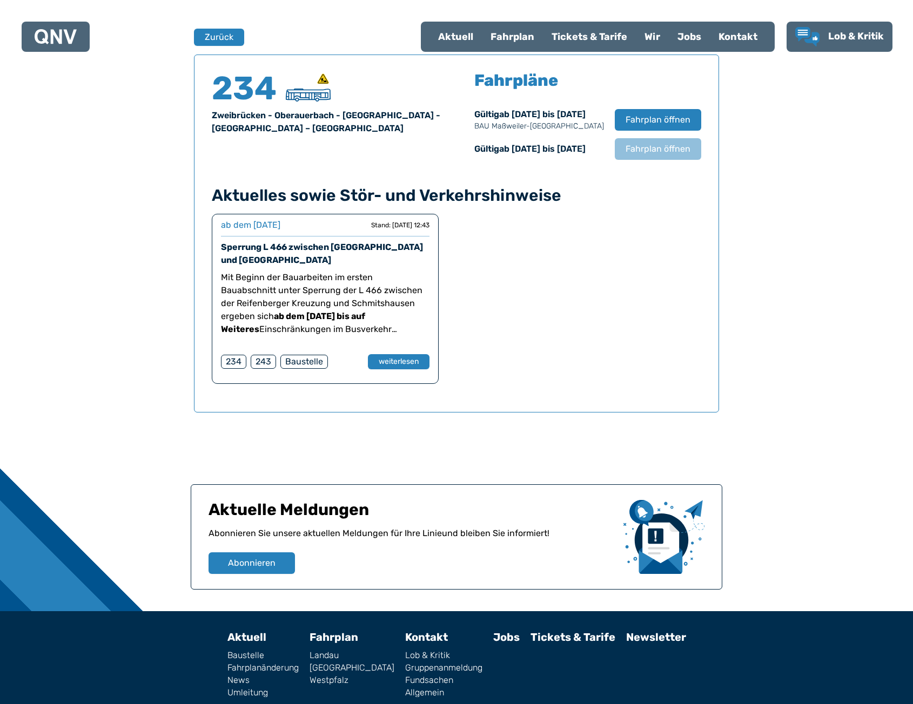 This screenshot has height=704, width=913. What do you see at coordinates (215, 37) in the screenshot?
I see `a: Zurück` at bounding box center [215, 37].